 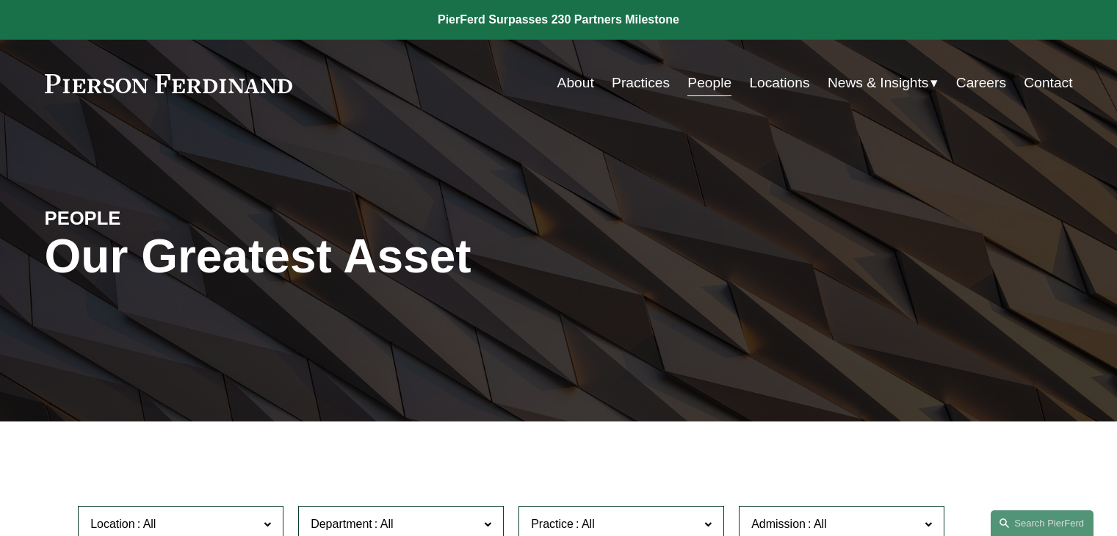 I want to click on h1: Our Greatest Asset, so click(x=387, y=256).